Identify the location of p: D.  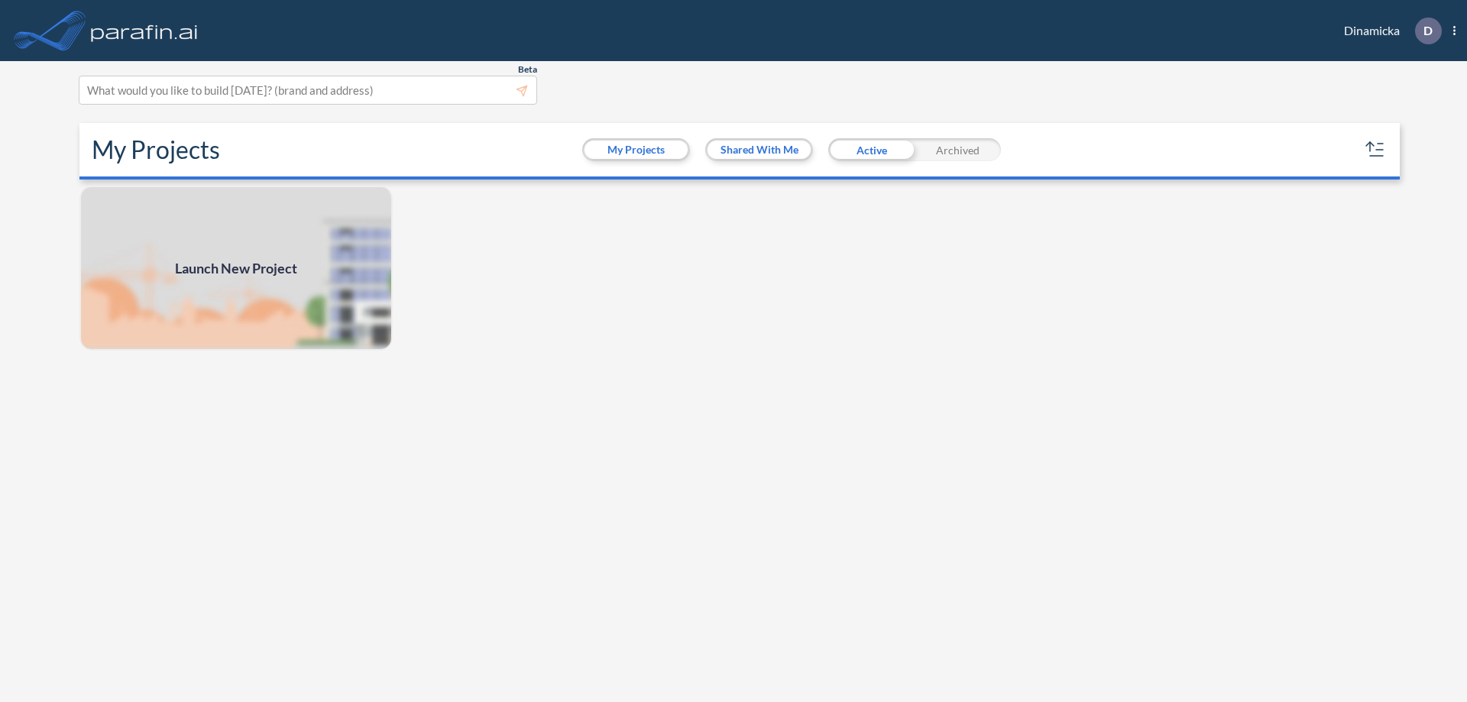
(1428, 31).